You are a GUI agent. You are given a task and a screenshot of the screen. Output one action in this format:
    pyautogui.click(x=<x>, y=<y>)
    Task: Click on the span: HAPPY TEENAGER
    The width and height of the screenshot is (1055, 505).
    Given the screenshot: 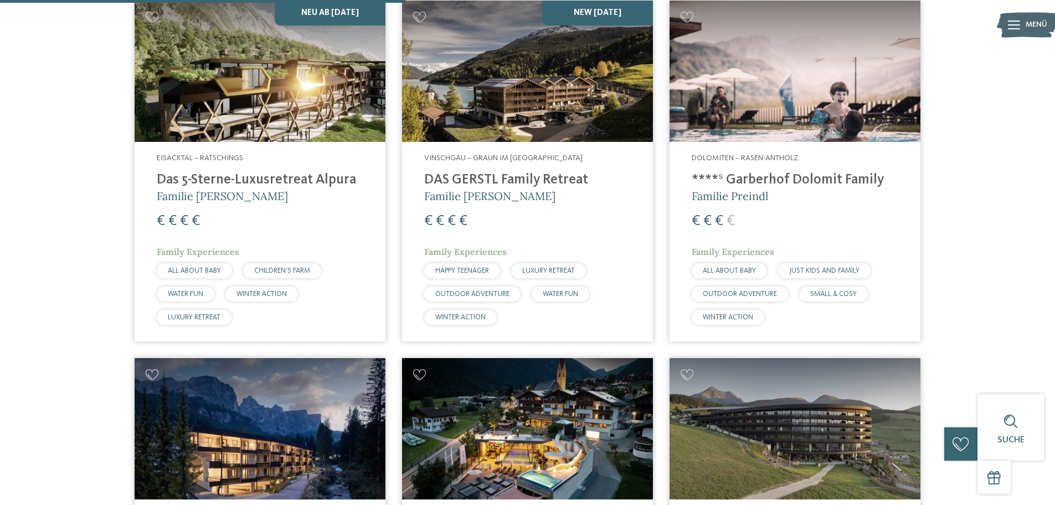 What is the action you would take?
    pyautogui.click(x=462, y=270)
    